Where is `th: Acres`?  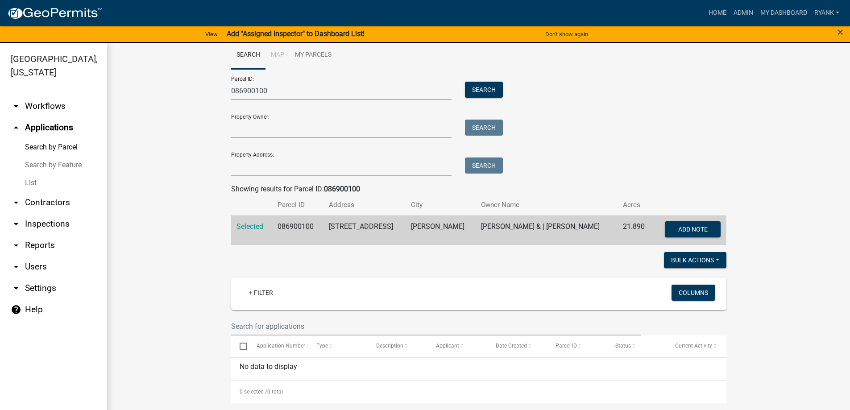 th: Acres is located at coordinates (635, 205).